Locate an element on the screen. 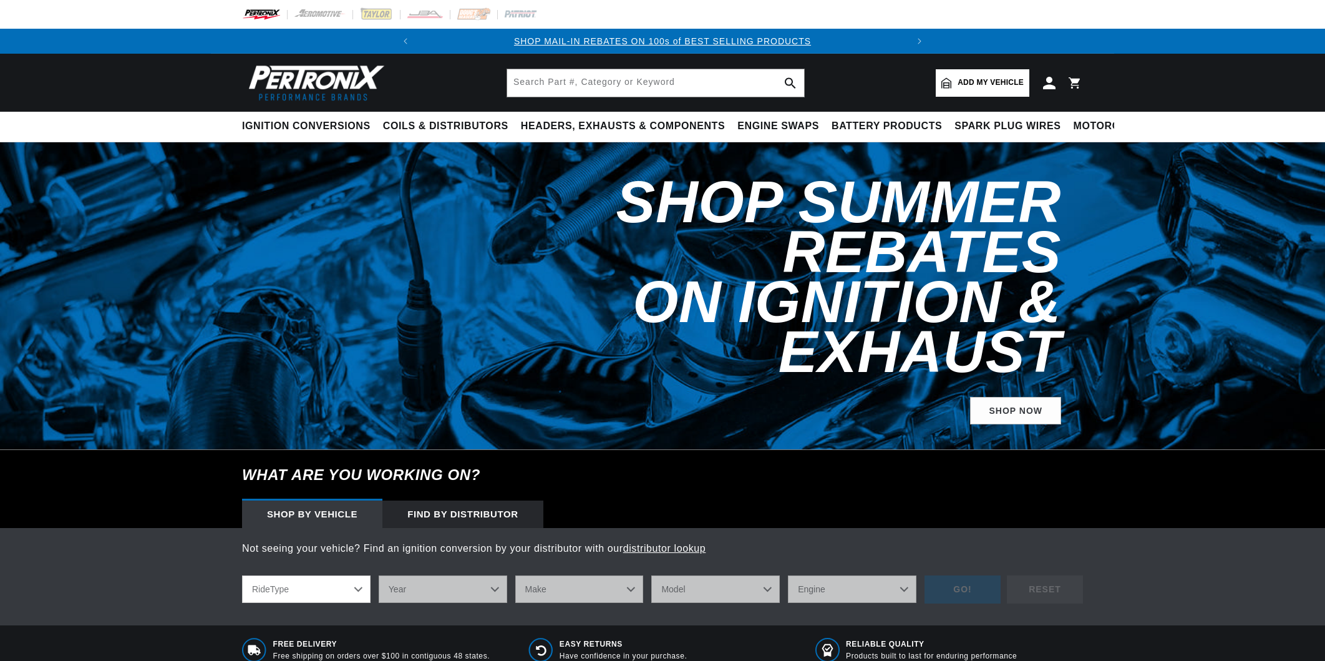 Image resolution: width=1325 pixels, height=661 pixels. span: Easy Returns is located at coordinates (623, 644).